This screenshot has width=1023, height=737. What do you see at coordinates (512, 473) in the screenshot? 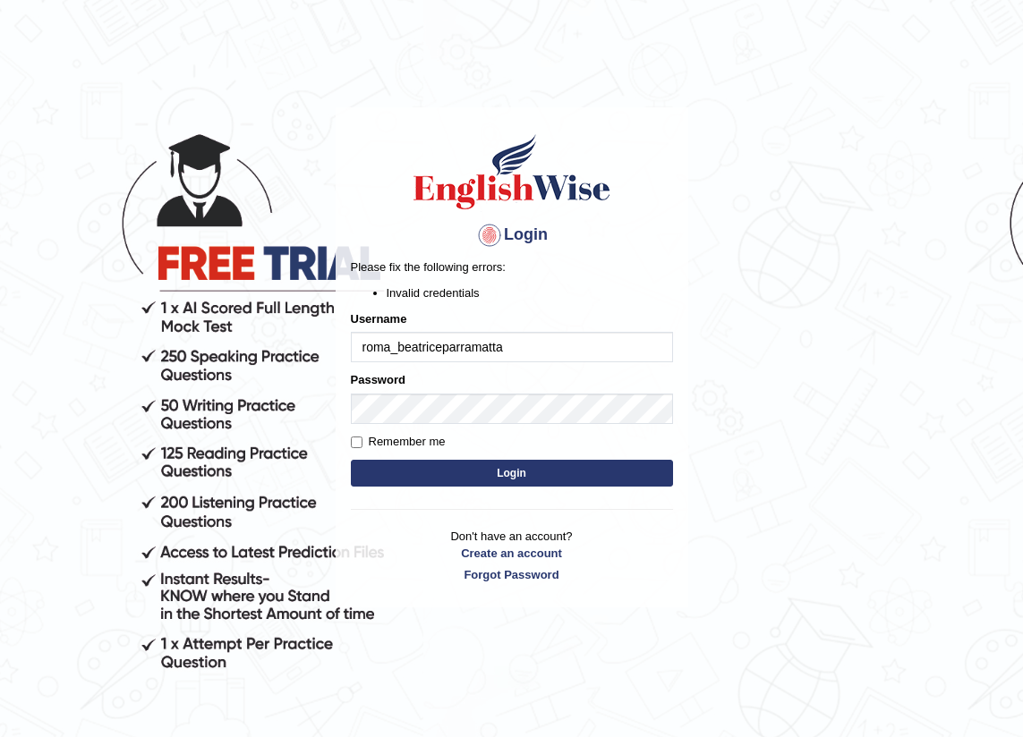
I see `button: Login` at bounding box center [512, 473].